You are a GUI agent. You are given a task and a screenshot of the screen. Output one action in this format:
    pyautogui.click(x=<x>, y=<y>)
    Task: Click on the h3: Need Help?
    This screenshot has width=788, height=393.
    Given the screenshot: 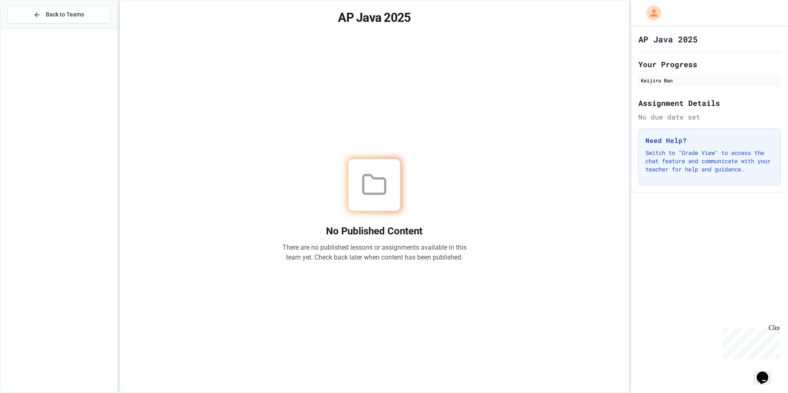 What is the action you would take?
    pyautogui.click(x=709, y=140)
    